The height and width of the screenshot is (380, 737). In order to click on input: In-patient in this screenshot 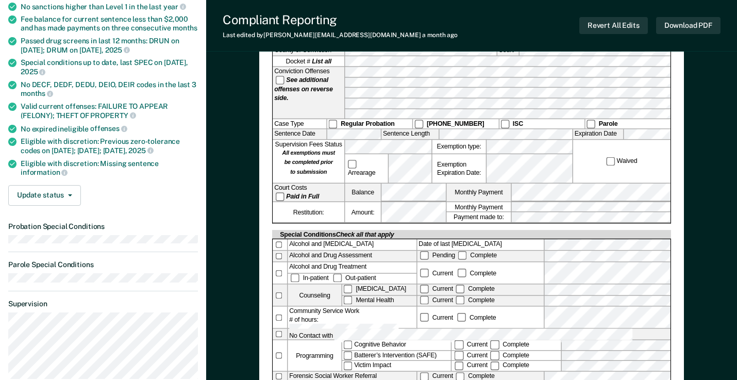, I will do `click(295, 278)`.